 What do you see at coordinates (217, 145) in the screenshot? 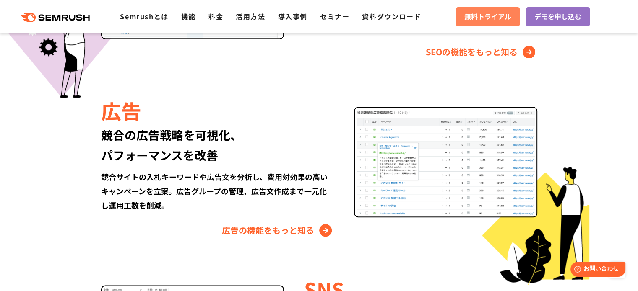
I see `div: 競合の広告戦略を可視化、 パフォーマンスを改善` at bounding box center [217, 145].